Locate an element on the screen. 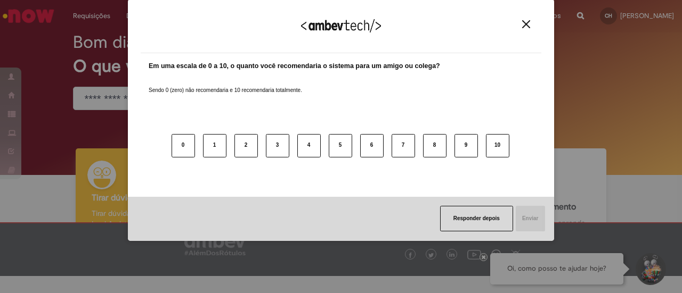 This screenshot has width=682, height=293. button: 0 is located at coordinates (183, 146).